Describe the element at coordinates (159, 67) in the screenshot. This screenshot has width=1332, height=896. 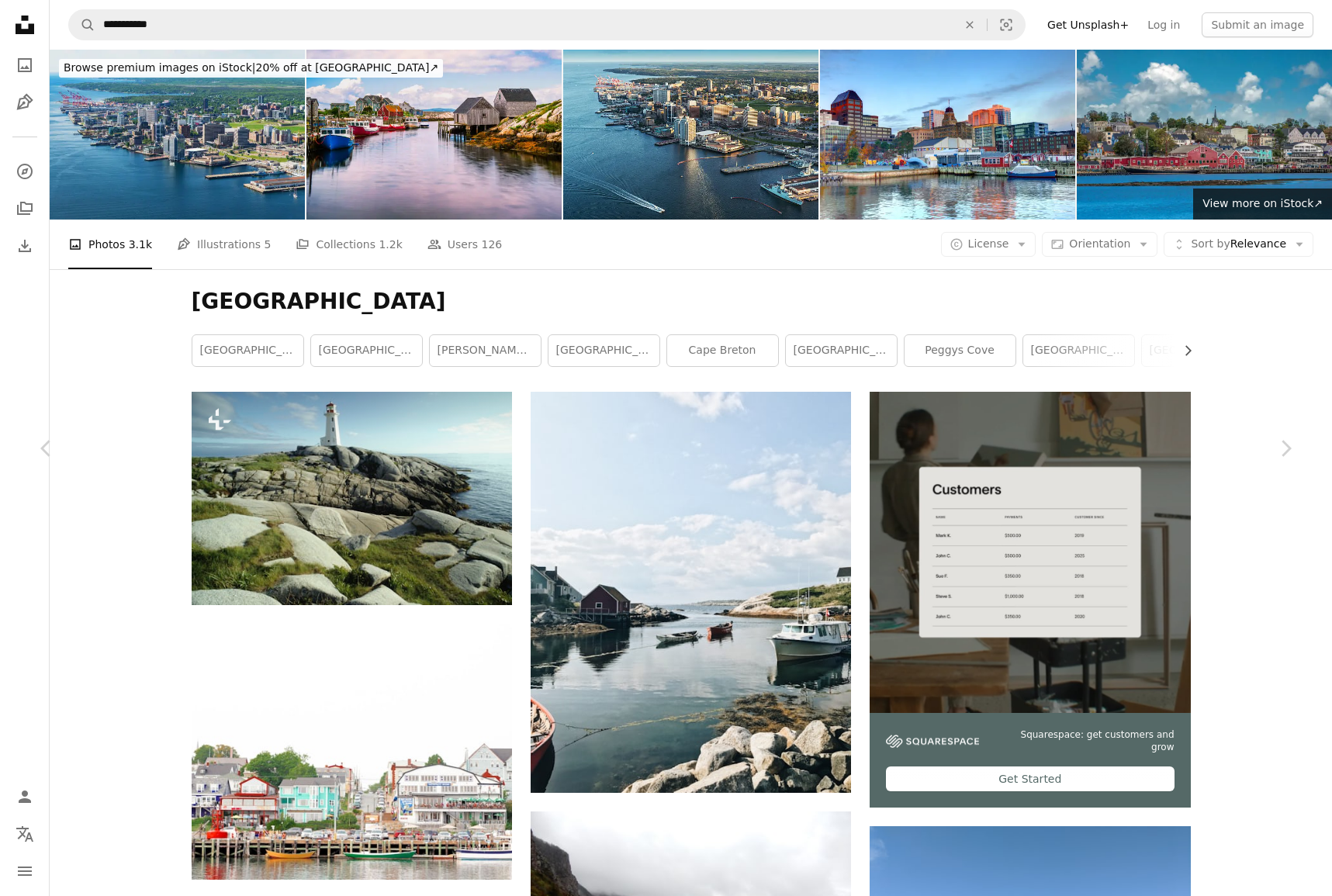
I see `span: Browse premium images on iStock |` at that location.